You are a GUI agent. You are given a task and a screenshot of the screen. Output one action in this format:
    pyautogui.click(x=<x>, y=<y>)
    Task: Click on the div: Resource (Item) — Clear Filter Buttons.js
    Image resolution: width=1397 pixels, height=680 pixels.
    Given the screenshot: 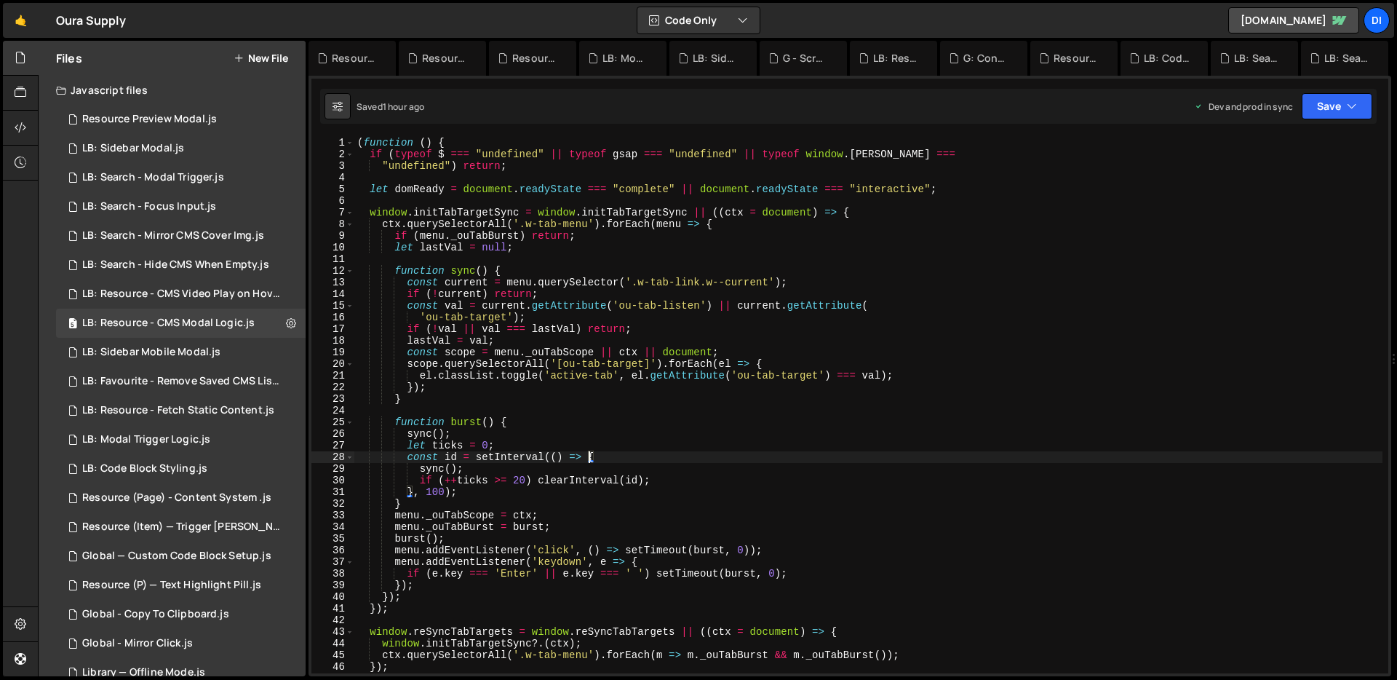 What is the action you would take?
    pyautogui.click(x=355, y=58)
    